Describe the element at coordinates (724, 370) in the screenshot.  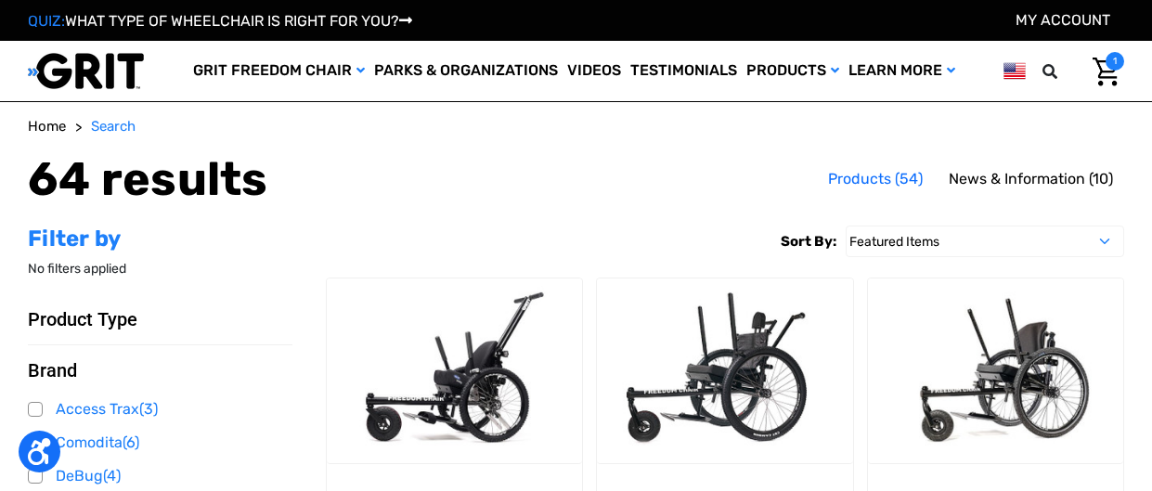
I see `img: GRIT Freedom Chair: Spartan` at that location.